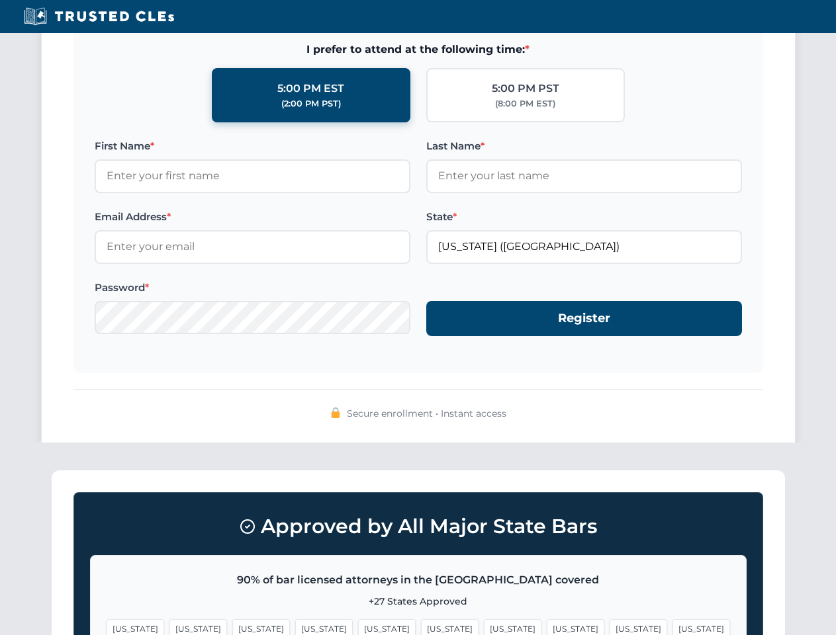 The height and width of the screenshot is (635, 836). What do you see at coordinates (583, 217) in the screenshot?
I see `label: State` at bounding box center [583, 217].